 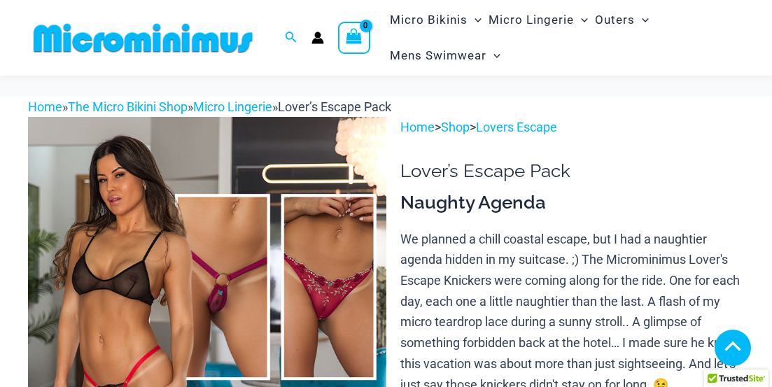 What do you see at coordinates (334, 106) in the screenshot?
I see `span: Lover’s Escape Pack` at bounding box center [334, 106].